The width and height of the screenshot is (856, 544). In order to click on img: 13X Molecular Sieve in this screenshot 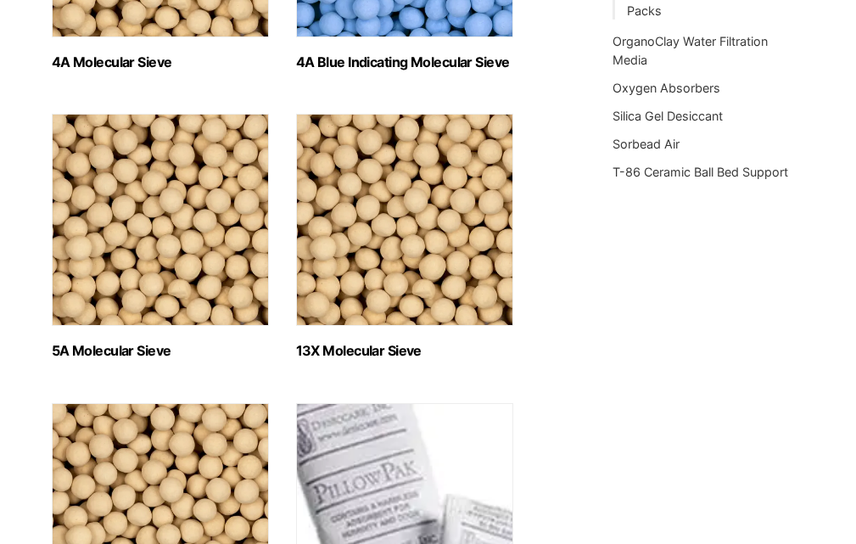, I will do `click(405, 220)`.